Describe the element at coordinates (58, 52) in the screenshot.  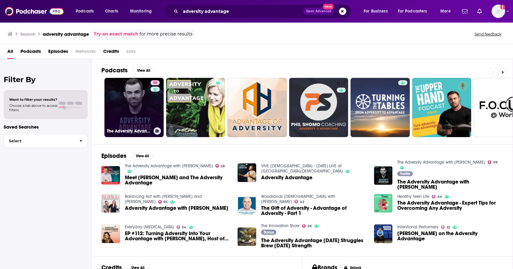
I see `span: Episodes` at that location.